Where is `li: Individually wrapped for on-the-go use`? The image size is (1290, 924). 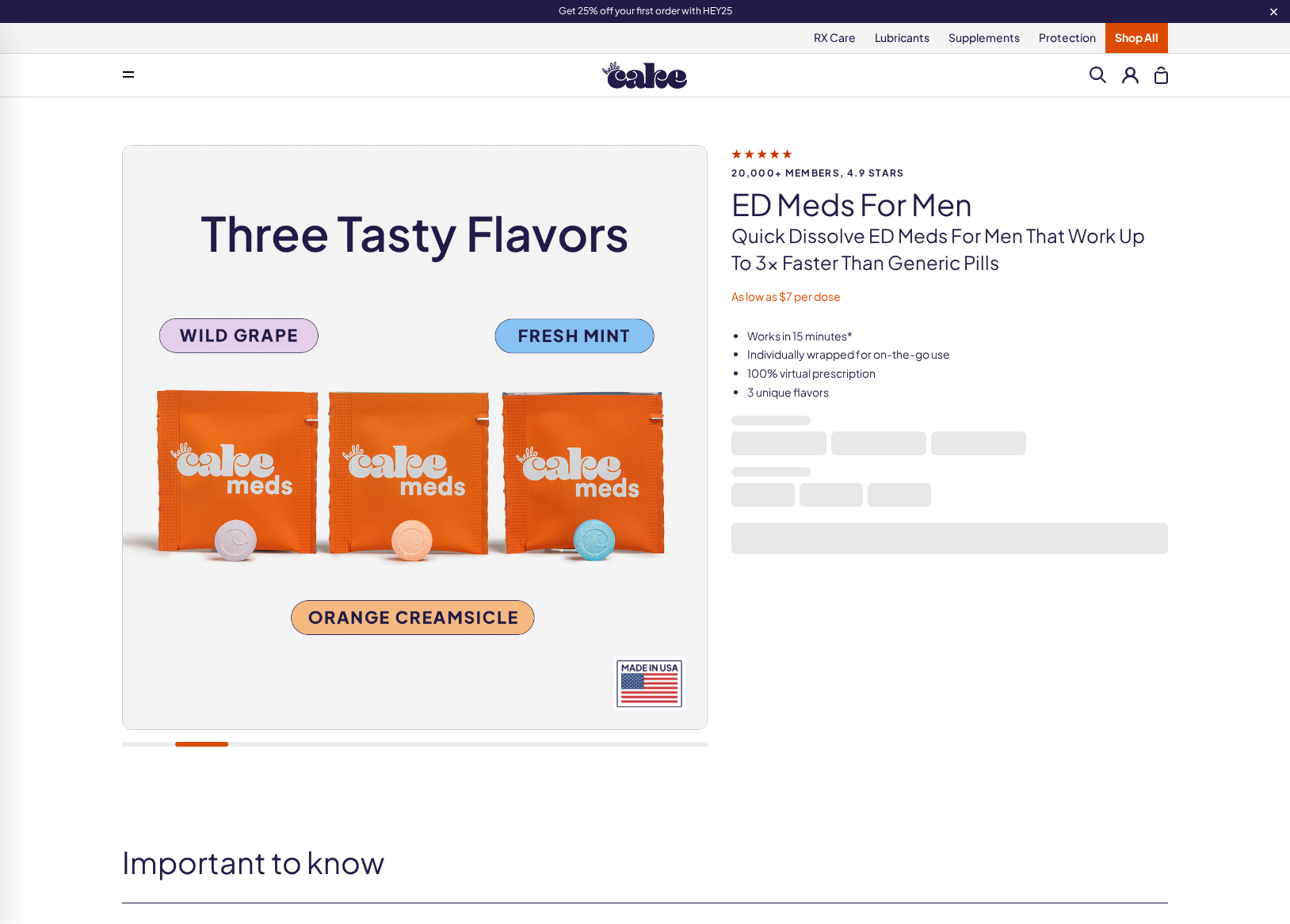 li: Individually wrapped for on-the-go use is located at coordinates (957, 355).